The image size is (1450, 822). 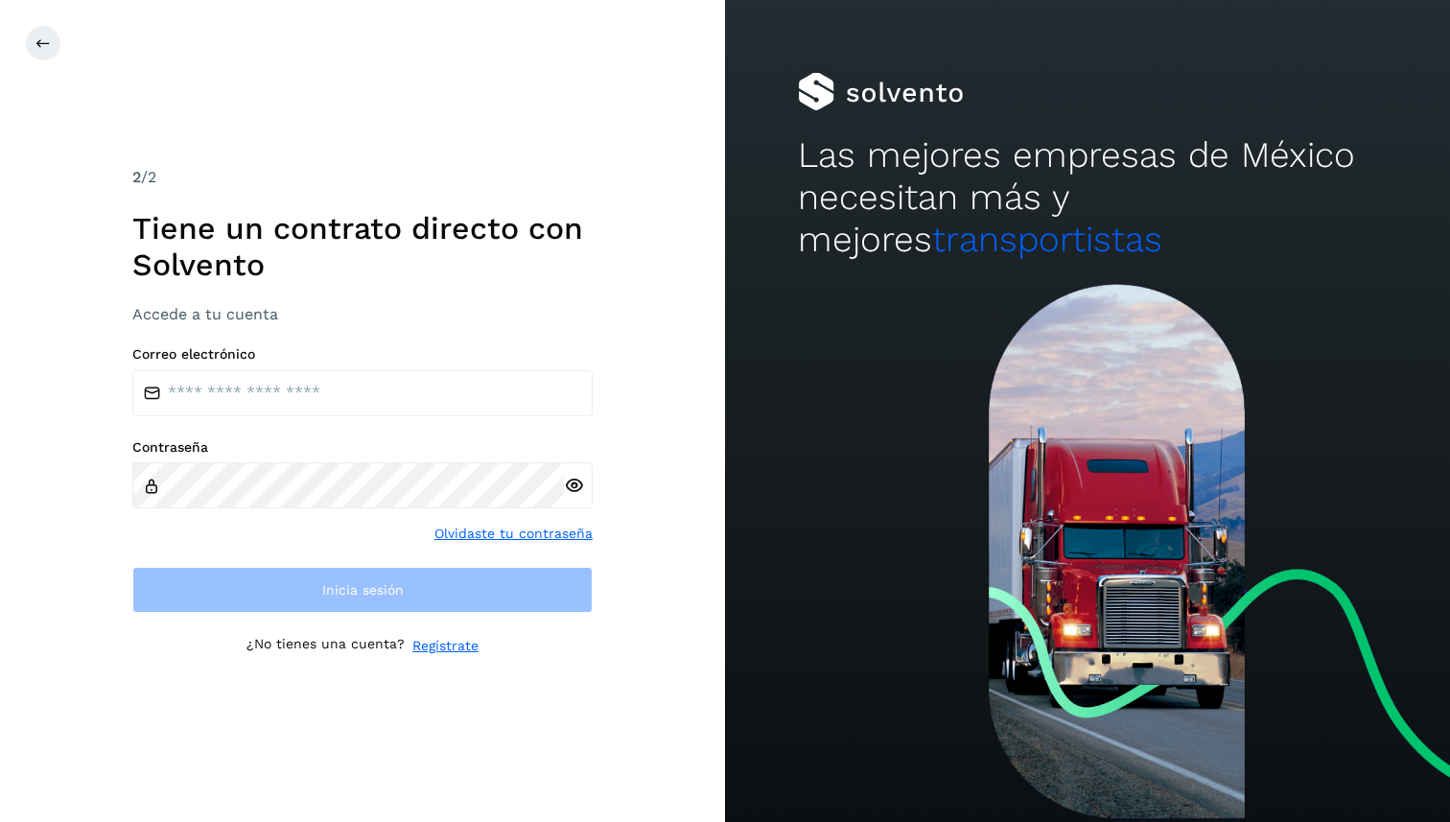 I want to click on h3: Accede a tu cuenta, so click(x=363, y=314).